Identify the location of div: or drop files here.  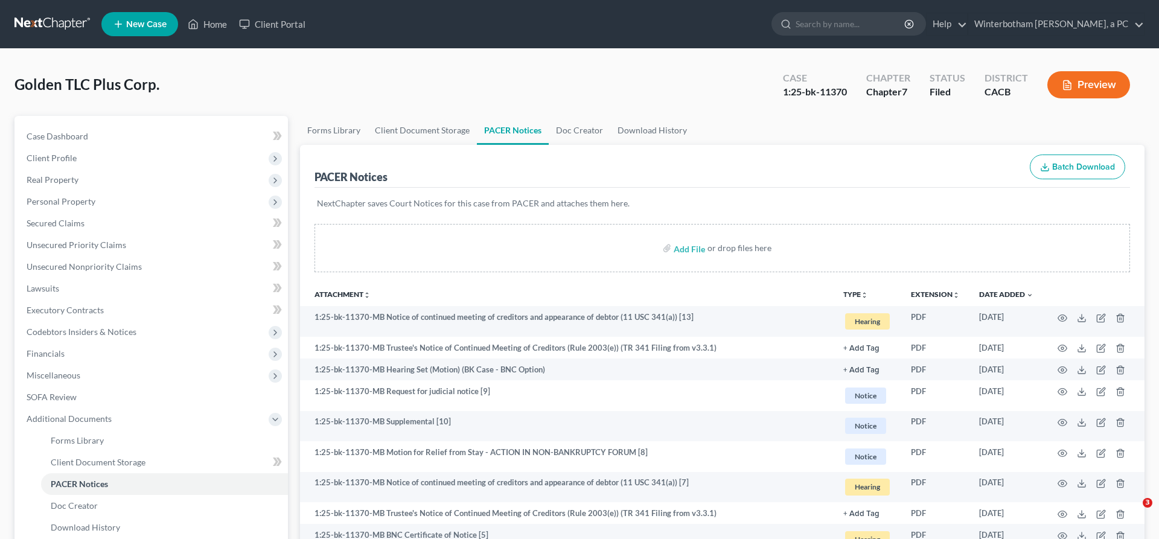
(739, 248).